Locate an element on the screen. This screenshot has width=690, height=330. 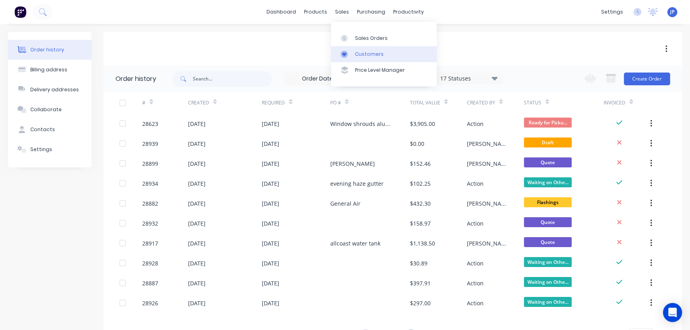
div: PO # is located at coordinates (370, 102).